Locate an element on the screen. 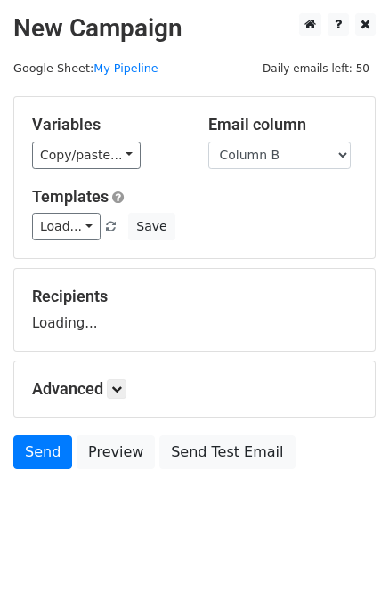  h5: Variables is located at coordinates (107, 125).